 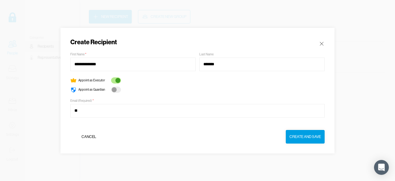 I want to click on div: Email (Required), so click(x=82, y=101).